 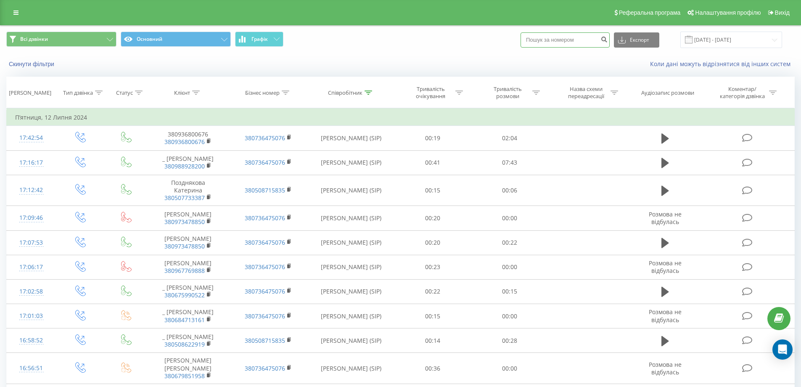 What do you see at coordinates (510, 340) in the screenshot?
I see `td: 00:28` at bounding box center [510, 340].